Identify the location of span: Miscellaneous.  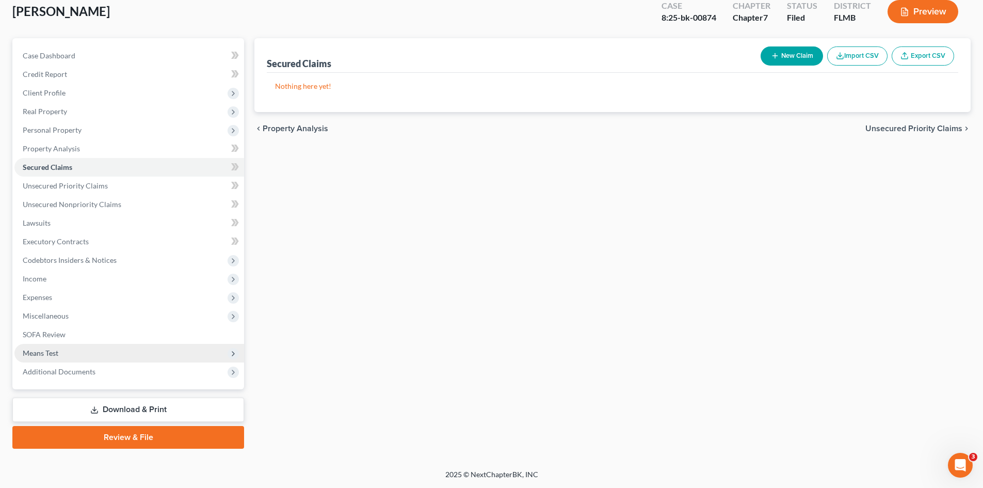
(45, 315).